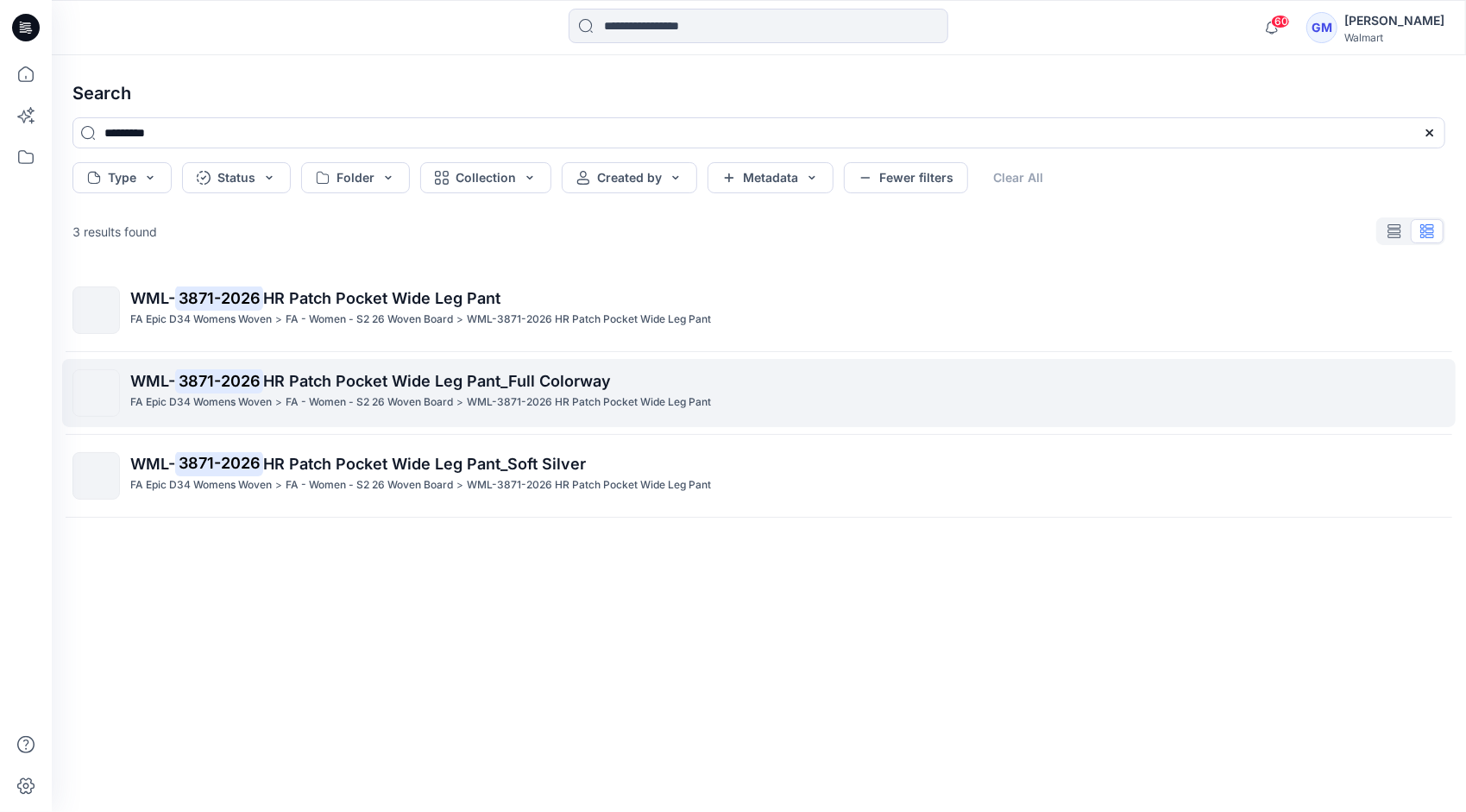  What do you see at coordinates (355, 178) in the screenshot?
I see `button: Folder` at bounding box center [355, 178].